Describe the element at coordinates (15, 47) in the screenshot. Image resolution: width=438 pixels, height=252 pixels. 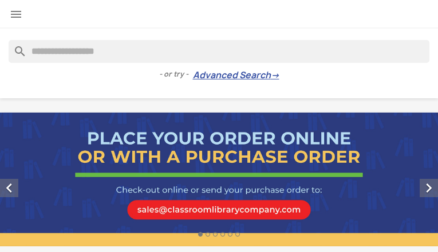
I see `i: search` at that location.